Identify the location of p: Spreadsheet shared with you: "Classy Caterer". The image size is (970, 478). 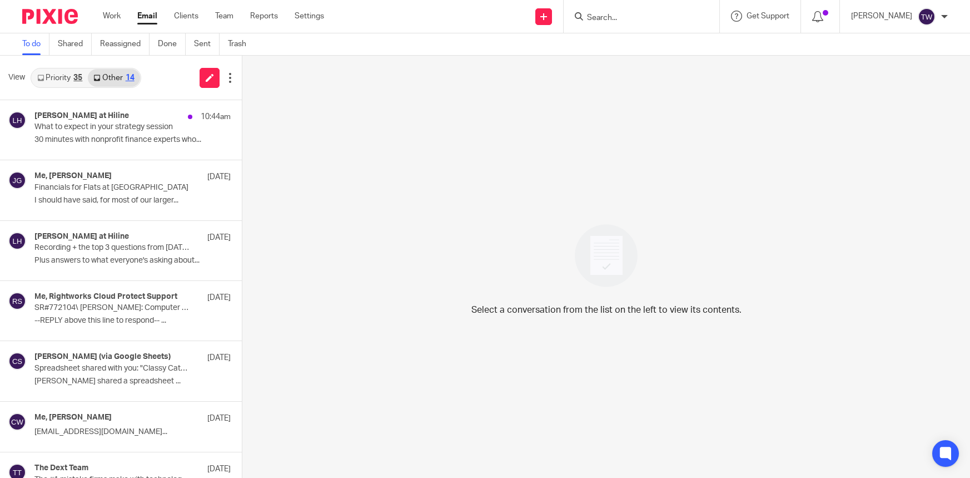
(113, 368).